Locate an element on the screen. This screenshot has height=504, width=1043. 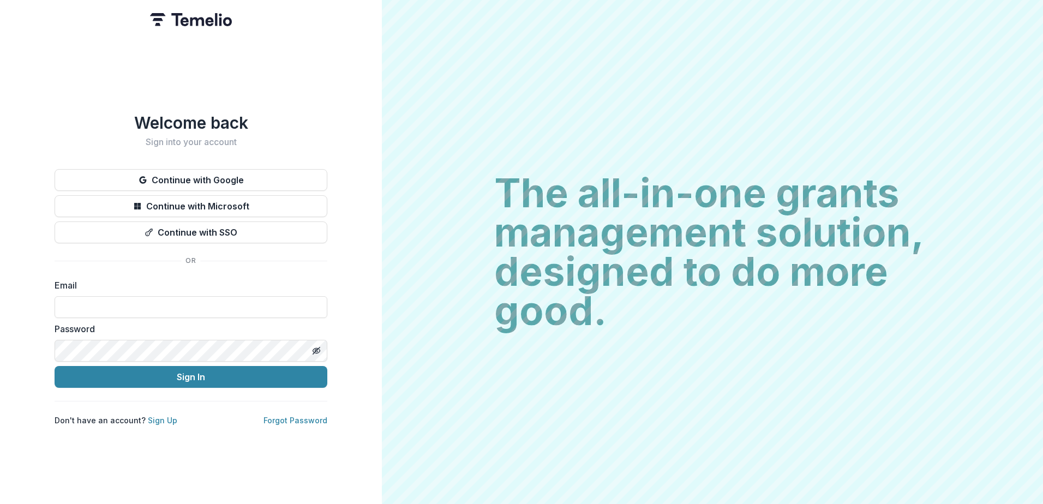
a: Forgot Password is located at coordinates (295, 420).